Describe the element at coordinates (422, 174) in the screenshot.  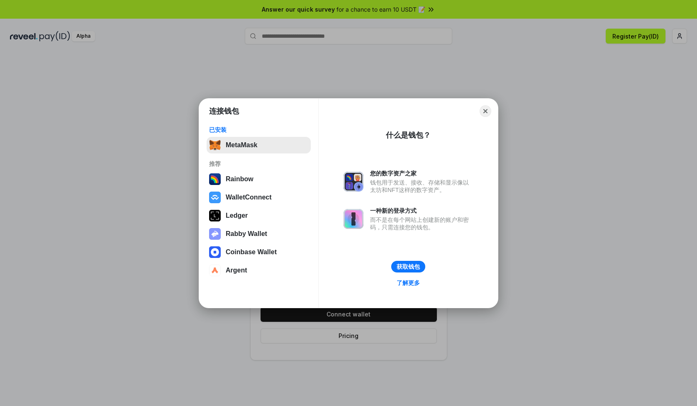
I see `div: 您的数字资产之家` at that location.